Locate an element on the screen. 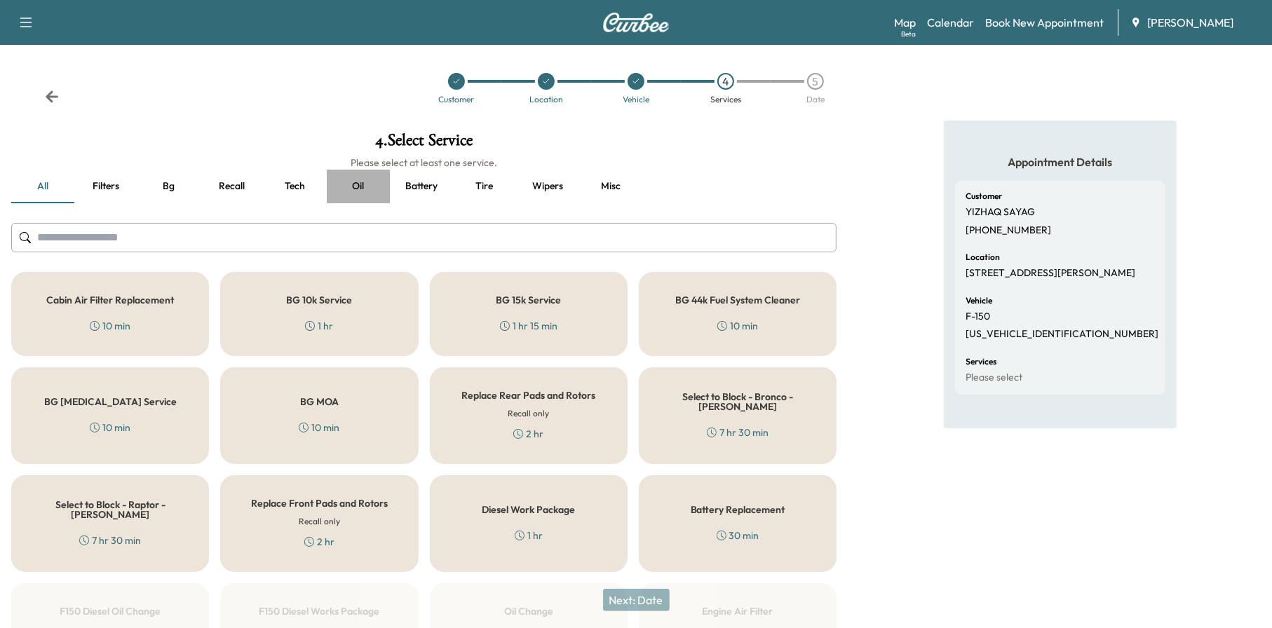 The width and height of the screenshot is (1272, 628). button: Bg is located at coordinates (169, 187).